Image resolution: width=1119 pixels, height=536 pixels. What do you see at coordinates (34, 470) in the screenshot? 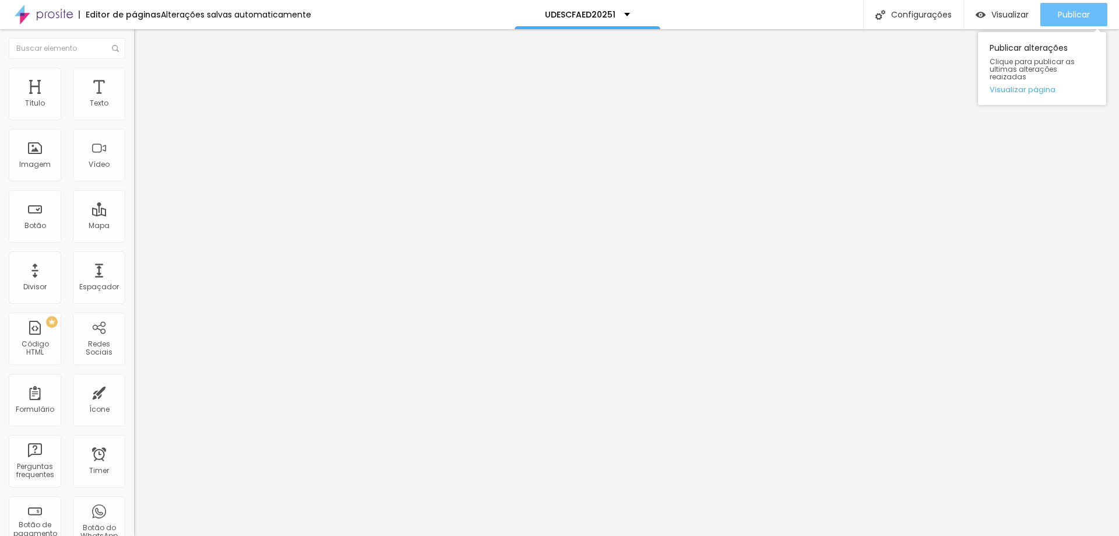
I see `div: Perguntas frequentes` at bounding box center [34, 470].